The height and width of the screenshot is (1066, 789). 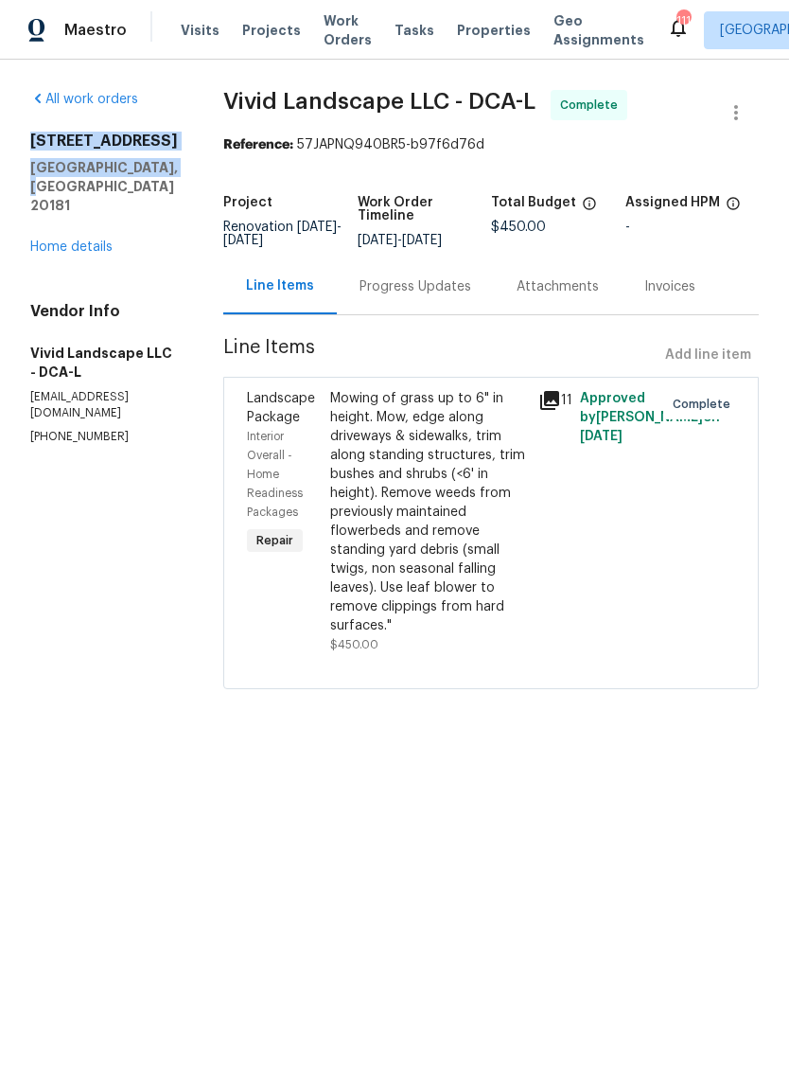 I want to click on div: Attachments, so click(x=557, y=287).